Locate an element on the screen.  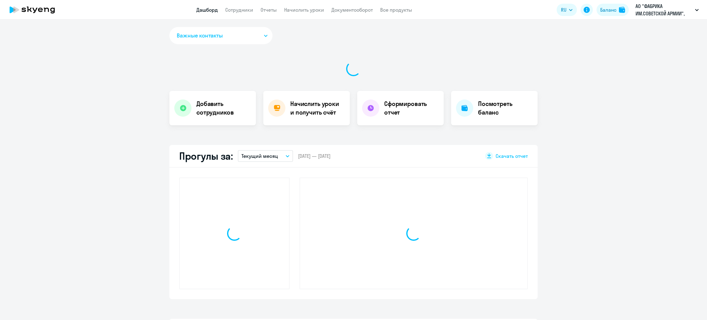
img: balance is located at coordinates (622, 10).